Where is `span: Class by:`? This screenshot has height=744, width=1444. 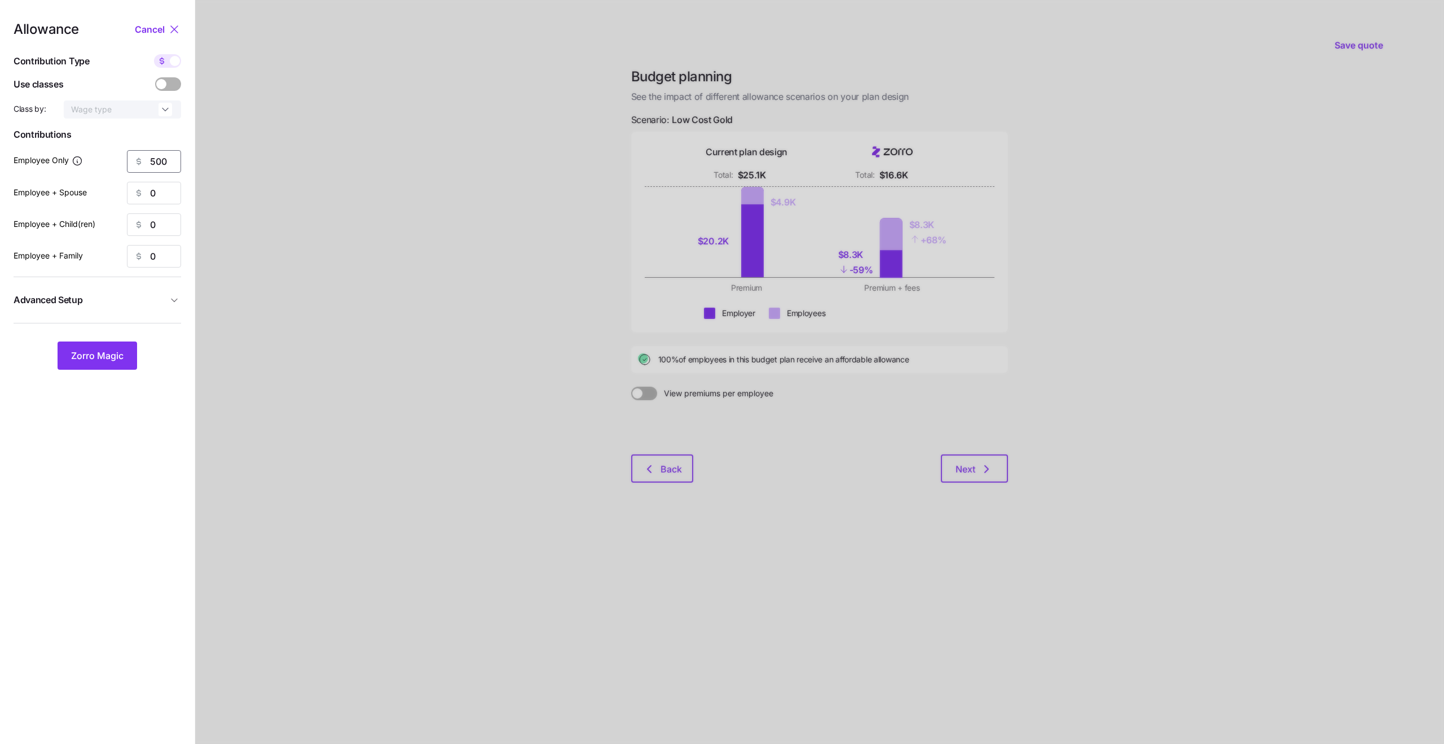 span: Class by: is located at coordinates (29, 109).